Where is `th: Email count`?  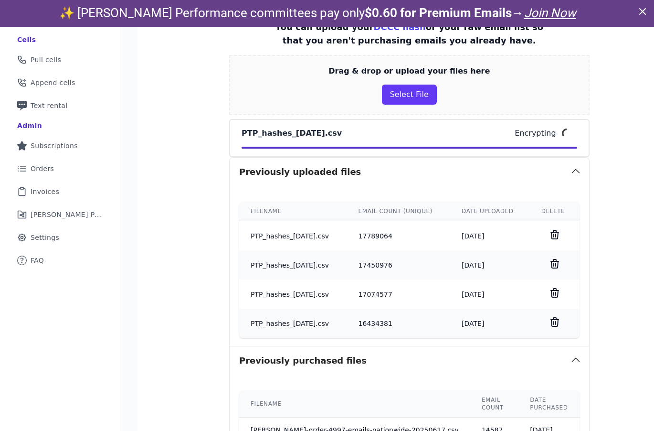 th: Email count is located at coordinates (494, 403).